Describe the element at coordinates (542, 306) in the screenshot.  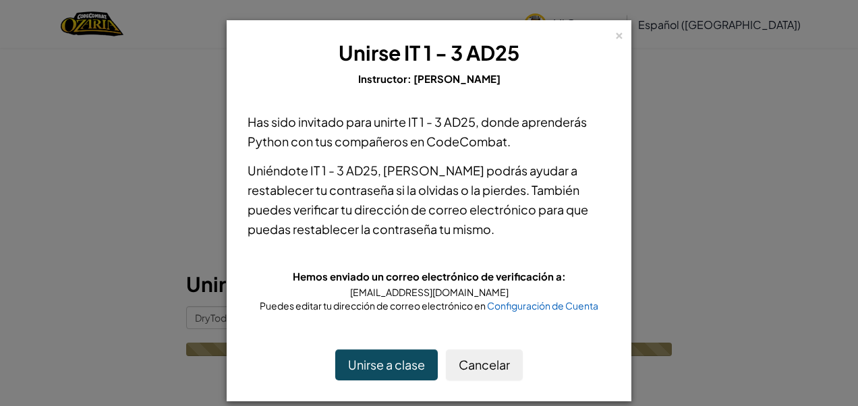
I see `a: Configuración de Cuenta` at that location.